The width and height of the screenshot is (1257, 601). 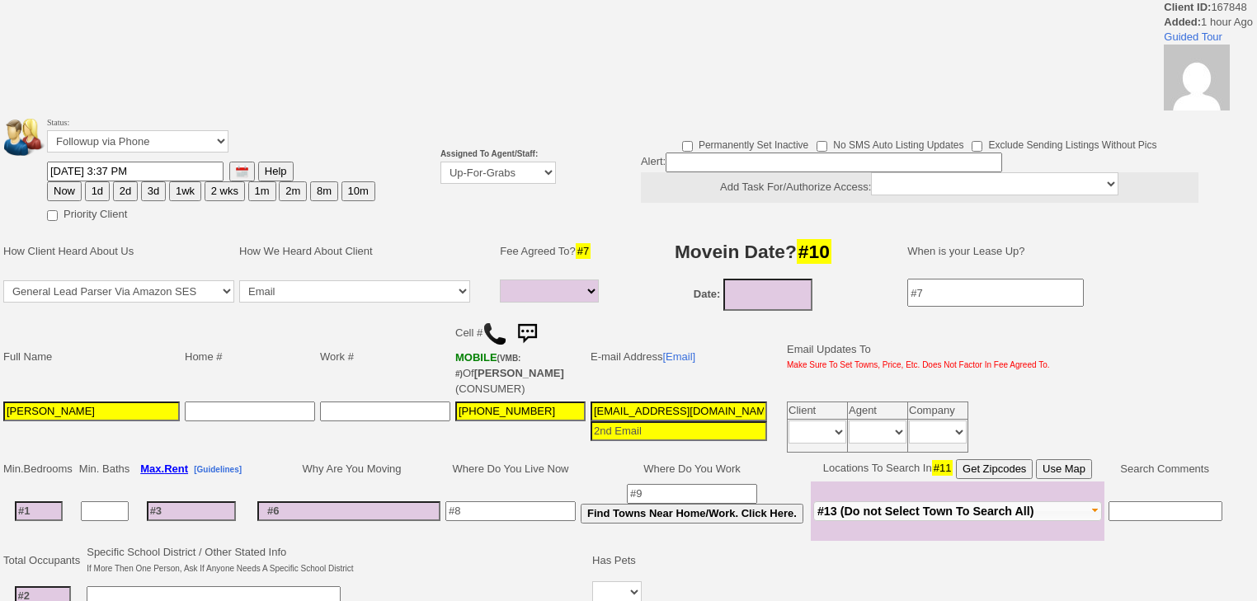 I want to click on img: ce9cedca3566a78a18b3aded8cee4df9, so click(x=1196, y=78).